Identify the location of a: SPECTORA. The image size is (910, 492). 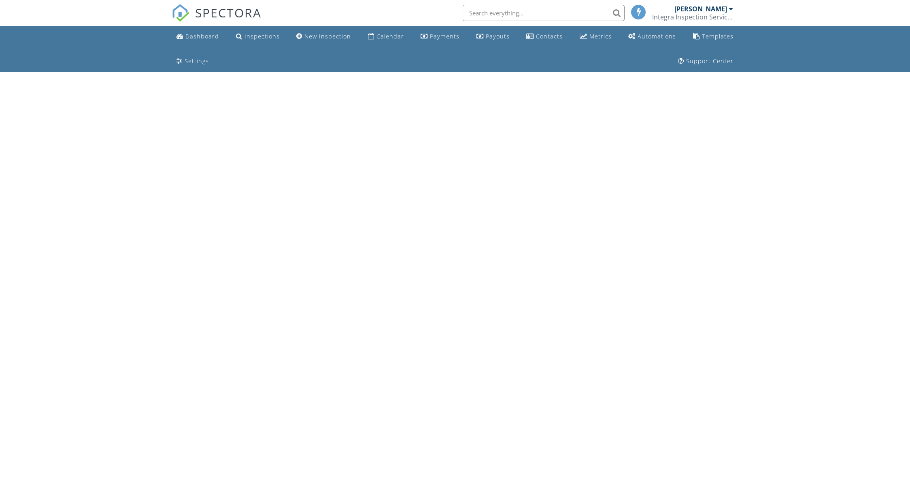
(217, 19).